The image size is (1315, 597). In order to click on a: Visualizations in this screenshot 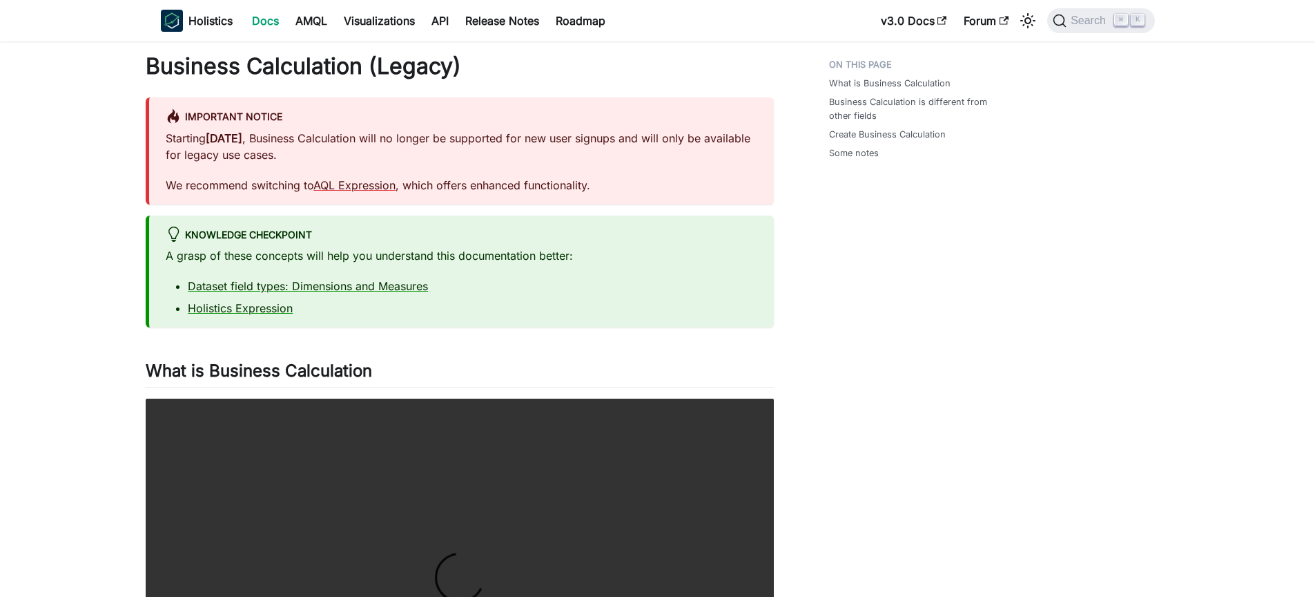, I will do `click(379, 21)`.